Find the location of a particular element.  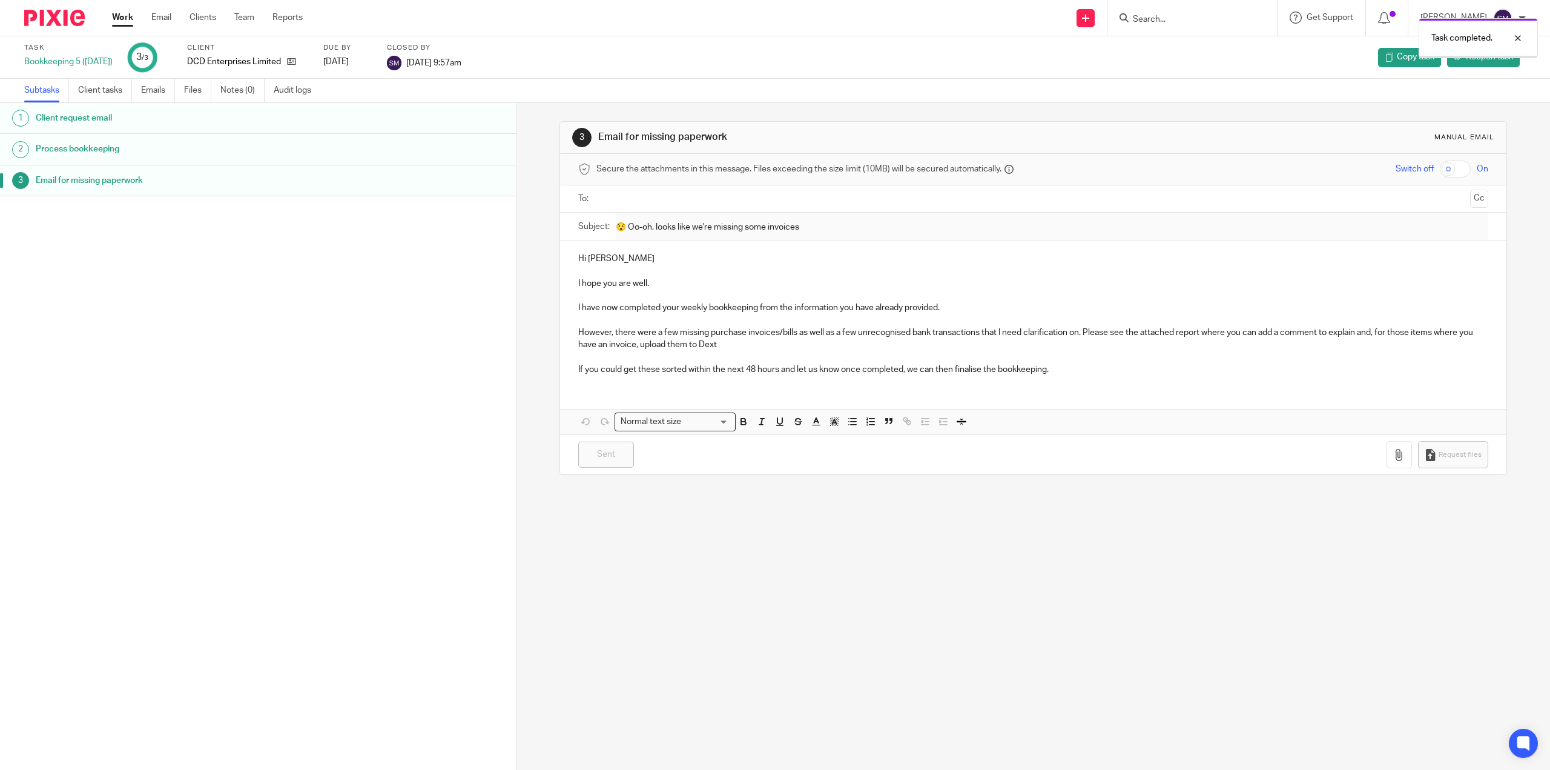

span: Secure the attachments in this message. Files exceeding the size limit (10MB) will be secured aut... is located at coordinates (799, 169).